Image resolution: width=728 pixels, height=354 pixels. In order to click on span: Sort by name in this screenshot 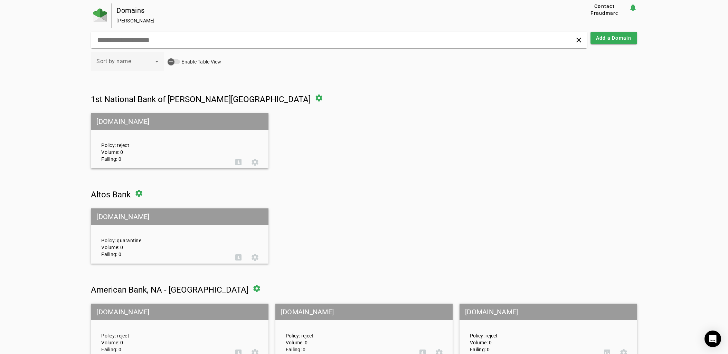, I will do `click(114, 61)`.